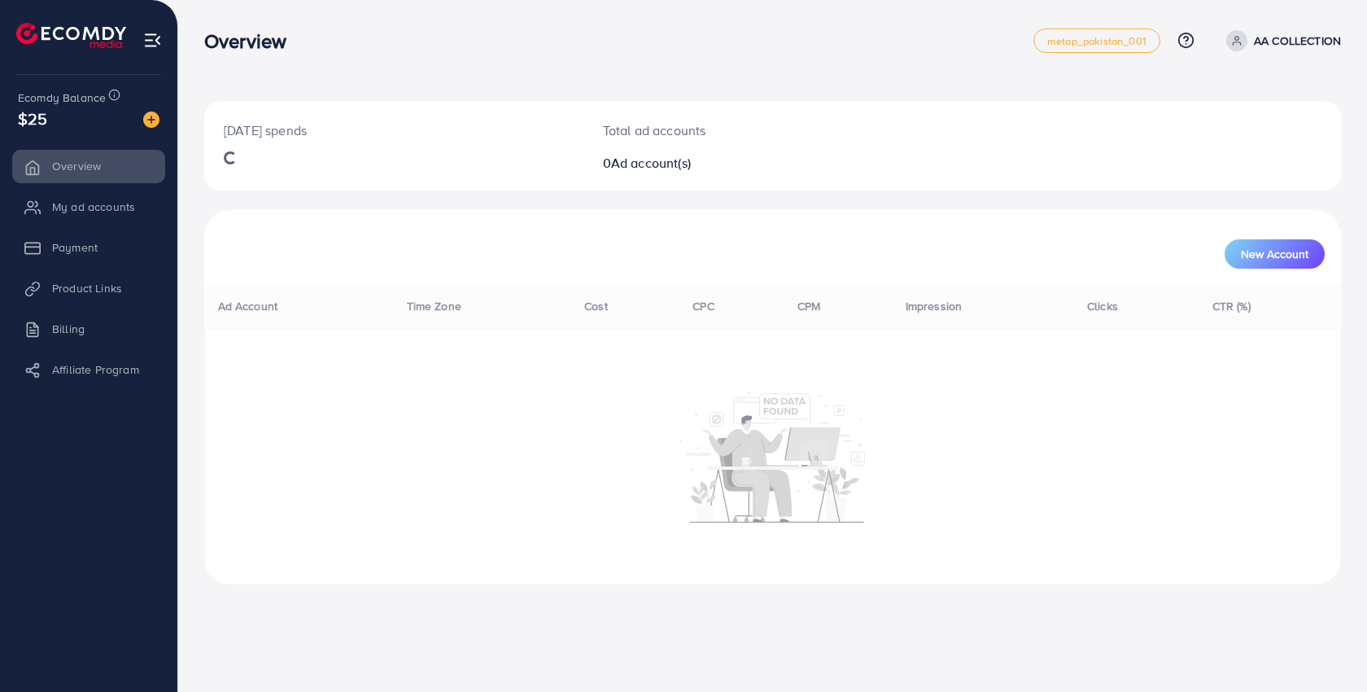 The width and height of the screenshot is (1367, 692). Describe the element at coordinates (651, 163) in the screenshot. I see `span: Ad account(s)` at that location.